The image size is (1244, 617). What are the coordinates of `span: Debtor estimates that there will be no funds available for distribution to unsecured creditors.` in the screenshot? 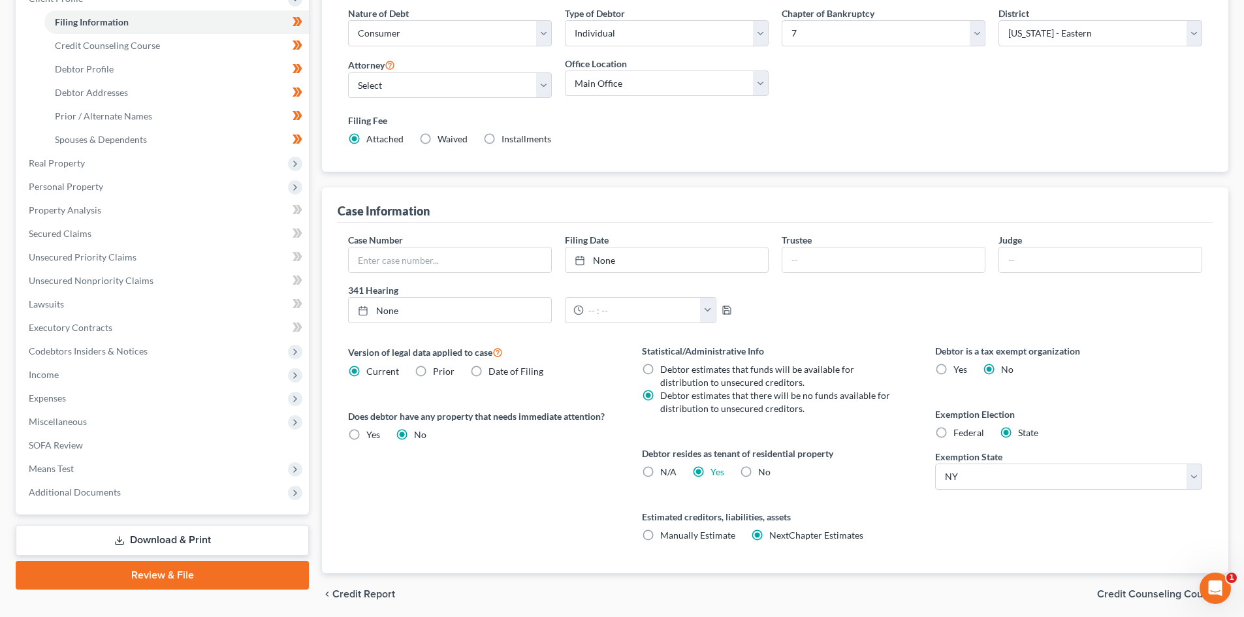 It's located at (775, 402).